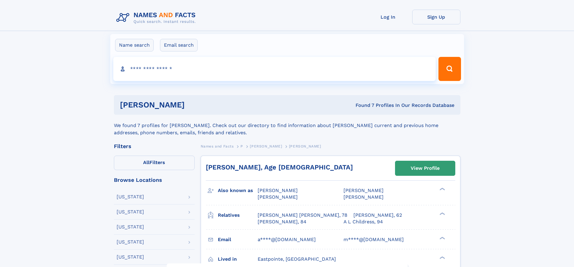 This screenshot has height=267, width=574. I want to click on a: A L Childress, 94, so click(363, 222).